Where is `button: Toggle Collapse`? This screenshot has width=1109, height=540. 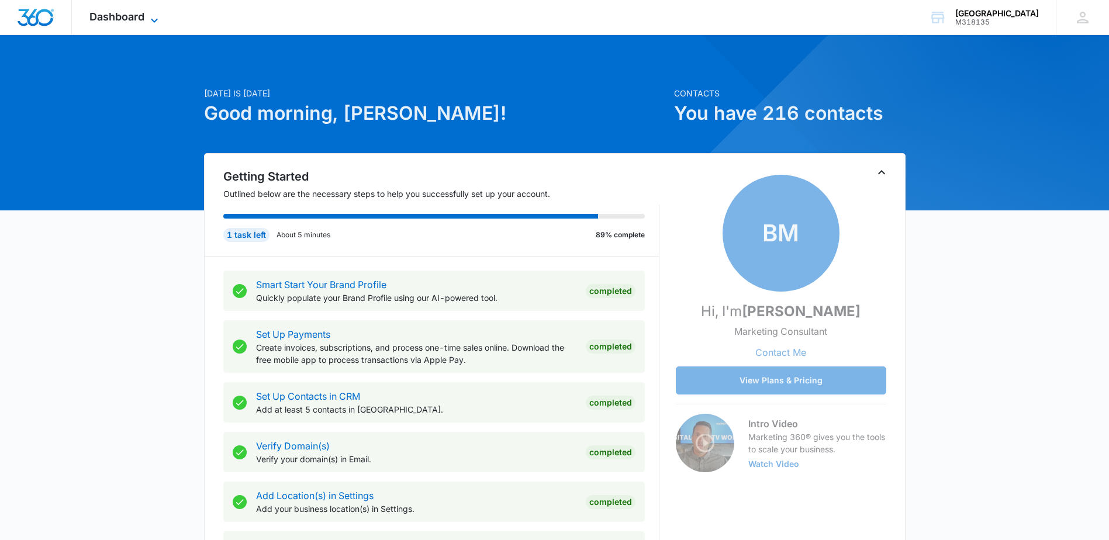 button: Toggle Collapse is located at coordinates (881, 172).